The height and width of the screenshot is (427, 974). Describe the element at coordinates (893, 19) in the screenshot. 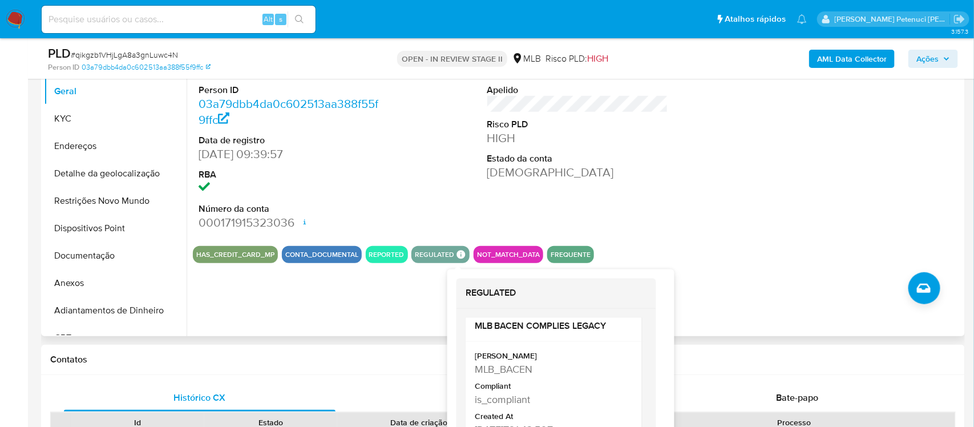

I see `p: giovanna.petenuci@mercadolivre.com` at that location.